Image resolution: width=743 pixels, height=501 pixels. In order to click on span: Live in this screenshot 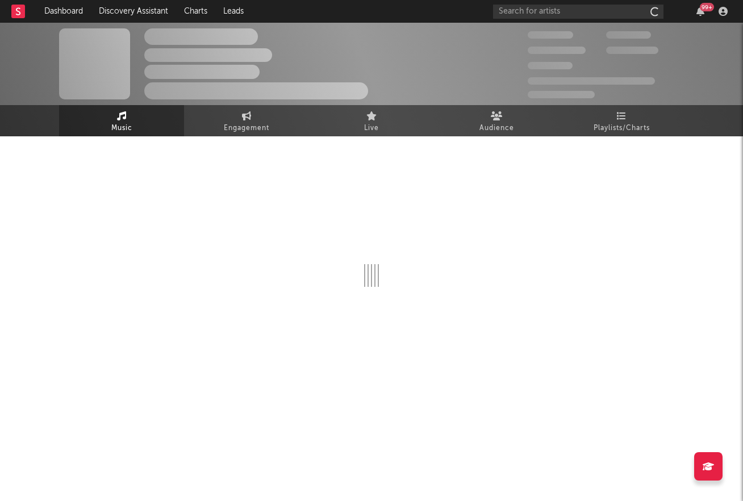, I will do `click(371, 128)`.